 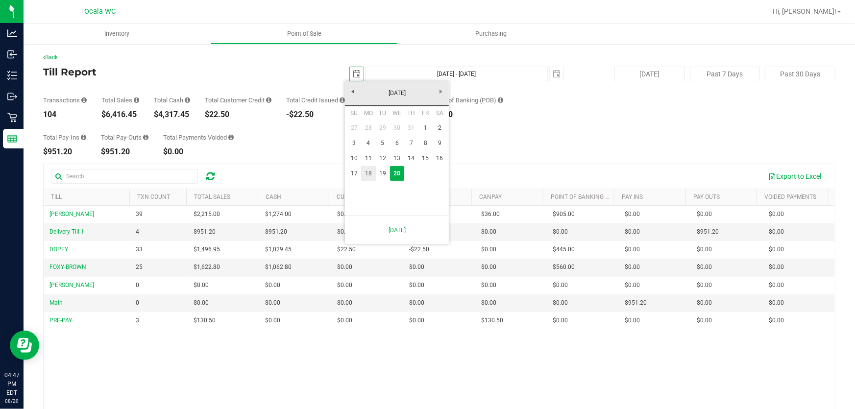 I want to click on th: Friday, so click(x=425, y=113).